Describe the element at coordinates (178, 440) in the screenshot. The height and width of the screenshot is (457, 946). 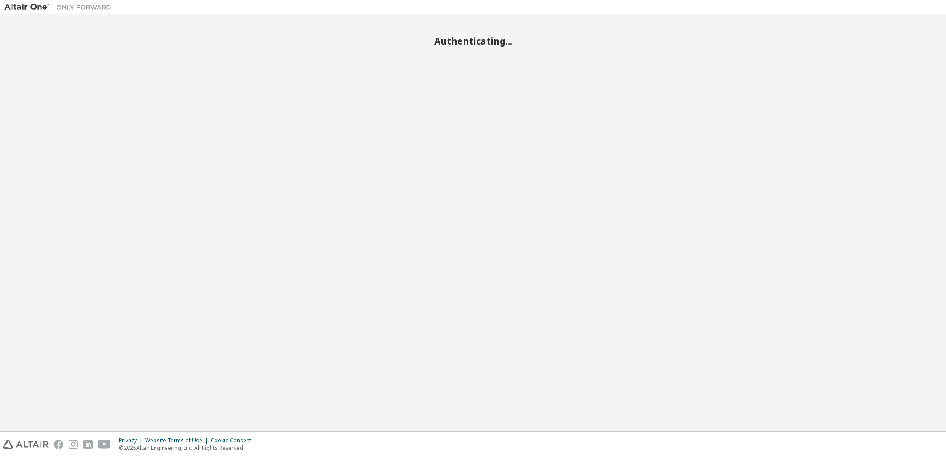
I see `div: Website Terms of Use` at that location.